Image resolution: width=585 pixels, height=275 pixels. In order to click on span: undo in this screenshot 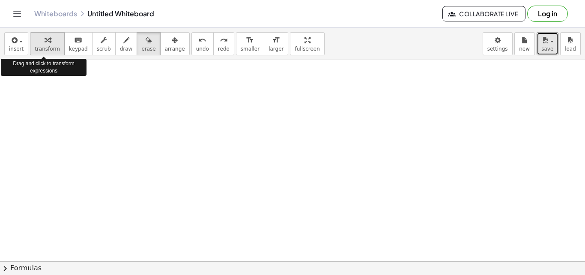, I will do `click(203, 49)`.